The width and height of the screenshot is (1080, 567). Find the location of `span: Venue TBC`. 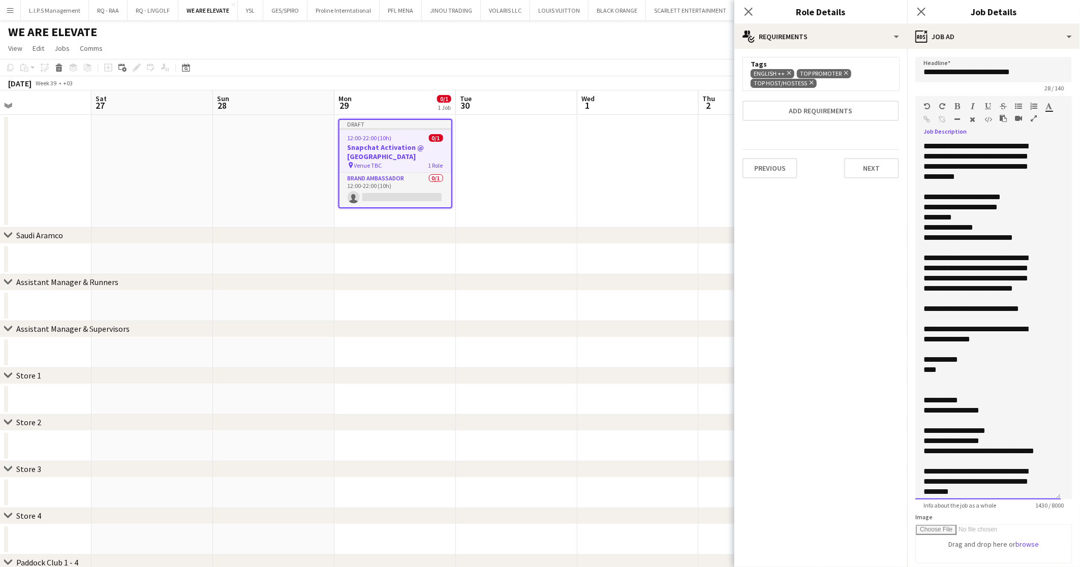

span: Venue TBC is located at coordinates (368, 165).